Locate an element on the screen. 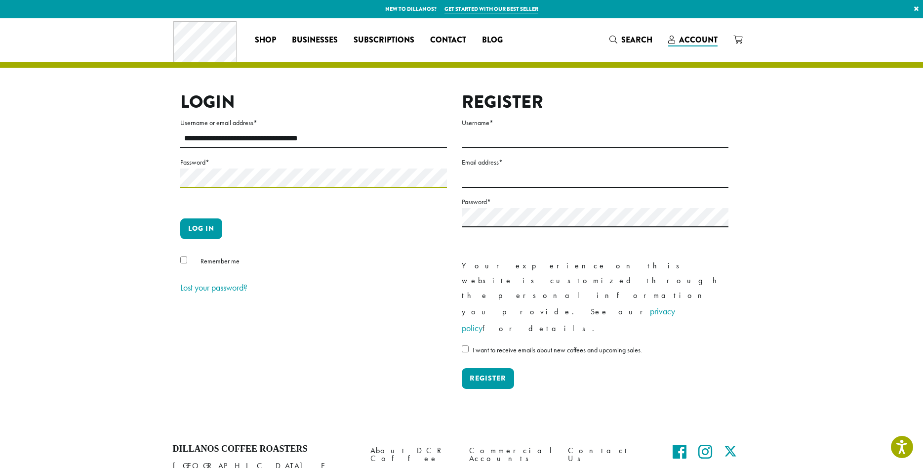  a: Lost your password? is located at coordinates (214, 287).